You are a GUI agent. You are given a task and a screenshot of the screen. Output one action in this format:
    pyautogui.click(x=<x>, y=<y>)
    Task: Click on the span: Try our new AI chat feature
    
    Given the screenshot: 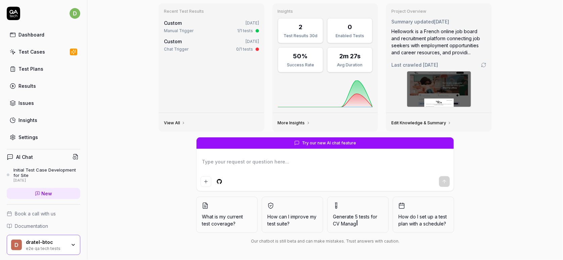 What is the action you would take?
    pyautogui.click(x=329, y=143)
    